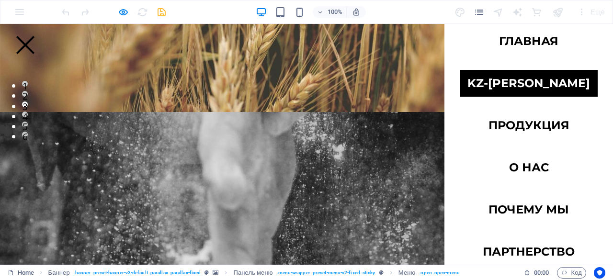 This screenshot has width=613, height=280. I want to click on a: Партнерство, so click(528, 228).